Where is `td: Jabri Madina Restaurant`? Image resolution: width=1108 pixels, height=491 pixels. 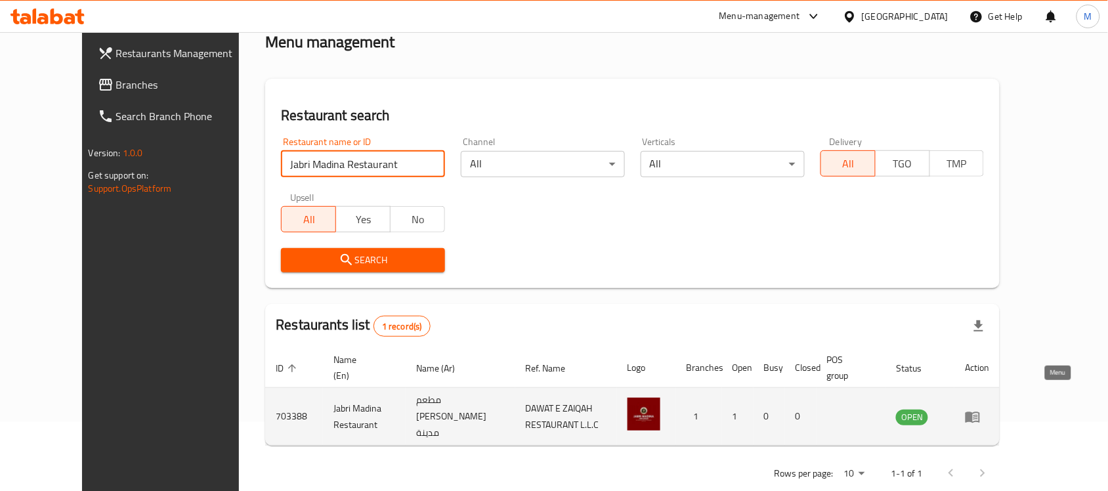
td: Jabri Madina Restaurant is located at coordinates (364, 417).